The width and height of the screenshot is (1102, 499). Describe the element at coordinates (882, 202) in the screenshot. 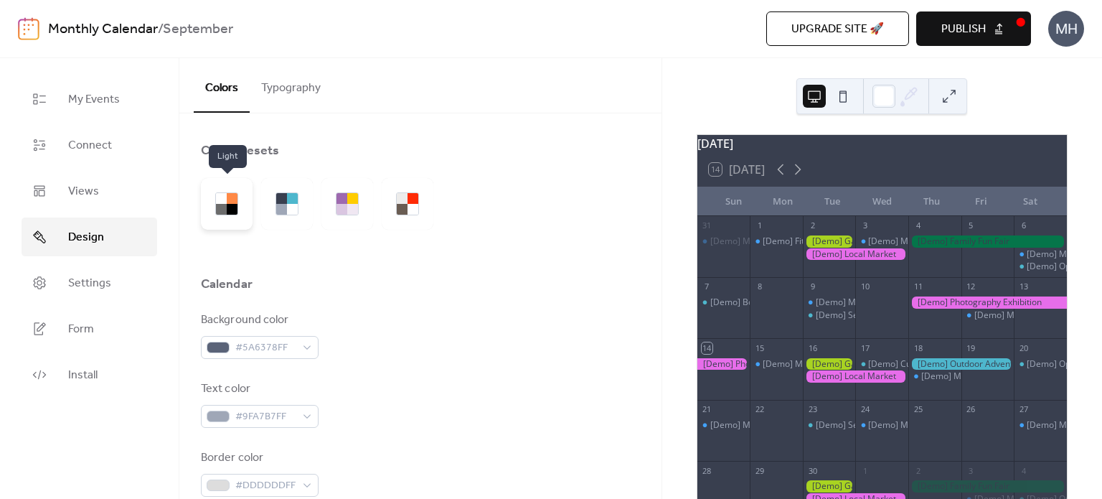

I see `div: Wed` at that location.